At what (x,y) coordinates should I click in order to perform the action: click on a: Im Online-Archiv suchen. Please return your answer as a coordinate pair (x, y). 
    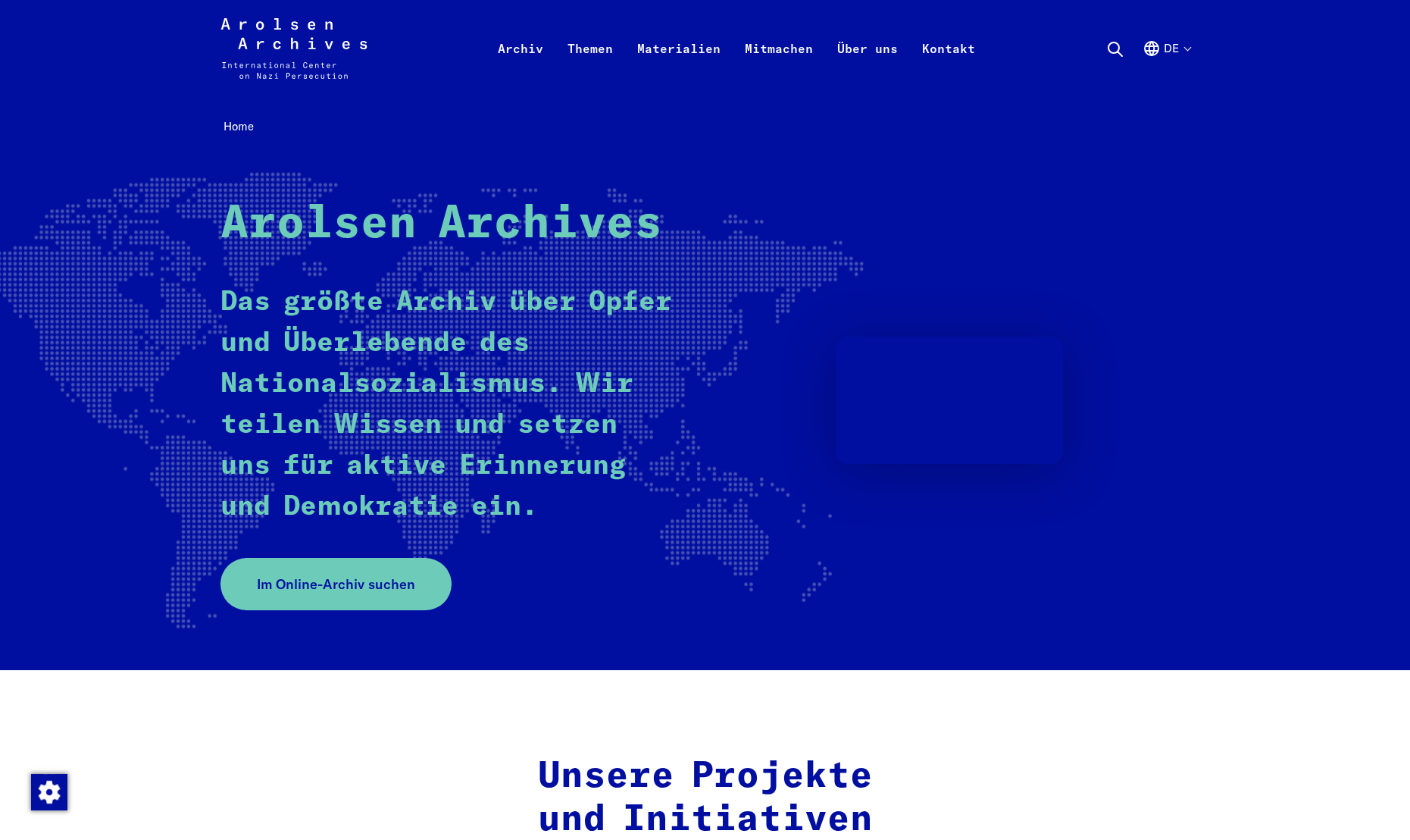
    Looking at the image, I should click on (335, 583).